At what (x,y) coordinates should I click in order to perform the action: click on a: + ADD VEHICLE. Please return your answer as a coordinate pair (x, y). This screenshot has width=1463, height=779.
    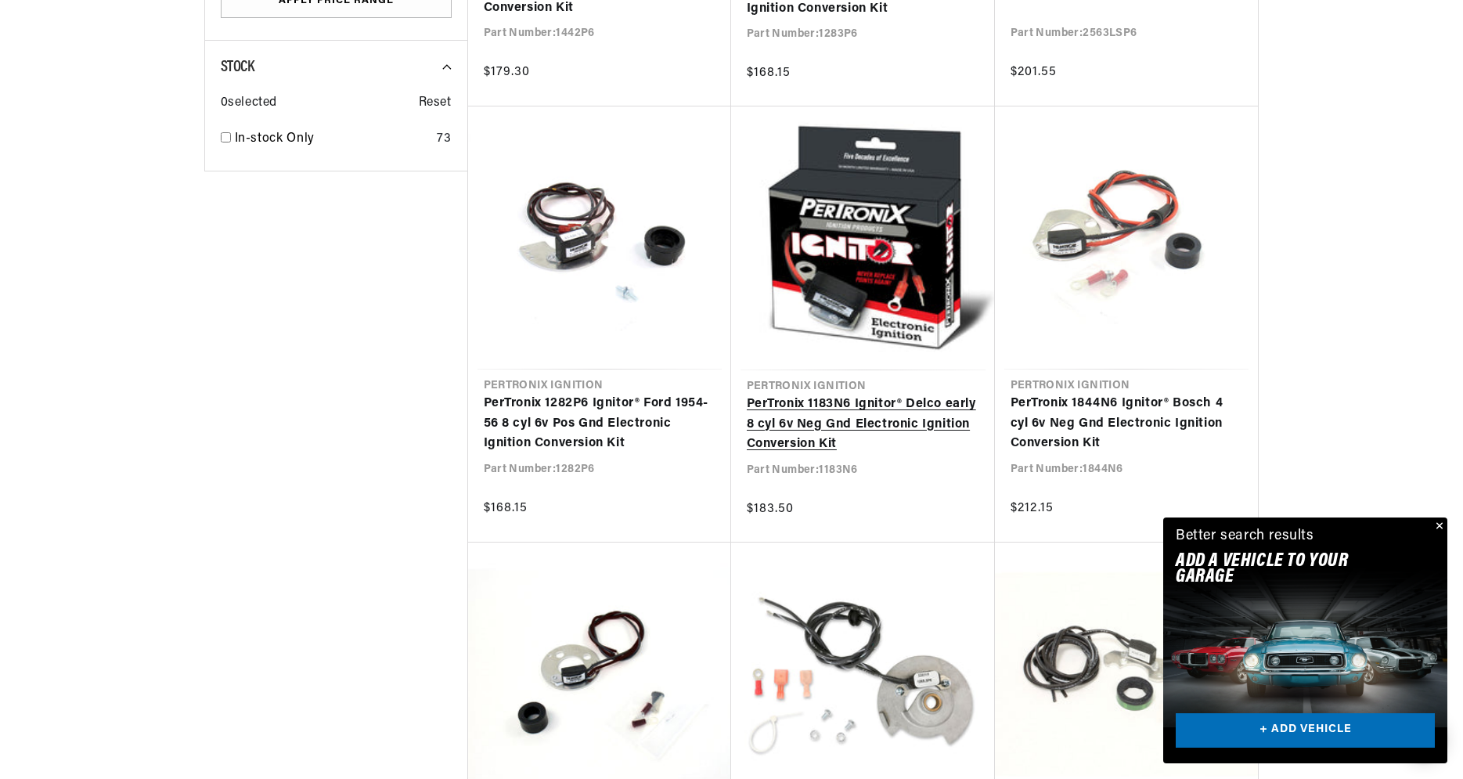
    Looking at the image, I should click on (1305, 731).